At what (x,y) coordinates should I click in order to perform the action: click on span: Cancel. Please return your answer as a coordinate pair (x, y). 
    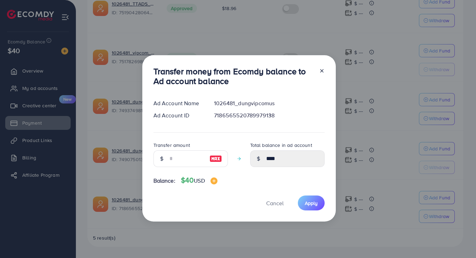
    Looking at the image, I should click on (275, 203).